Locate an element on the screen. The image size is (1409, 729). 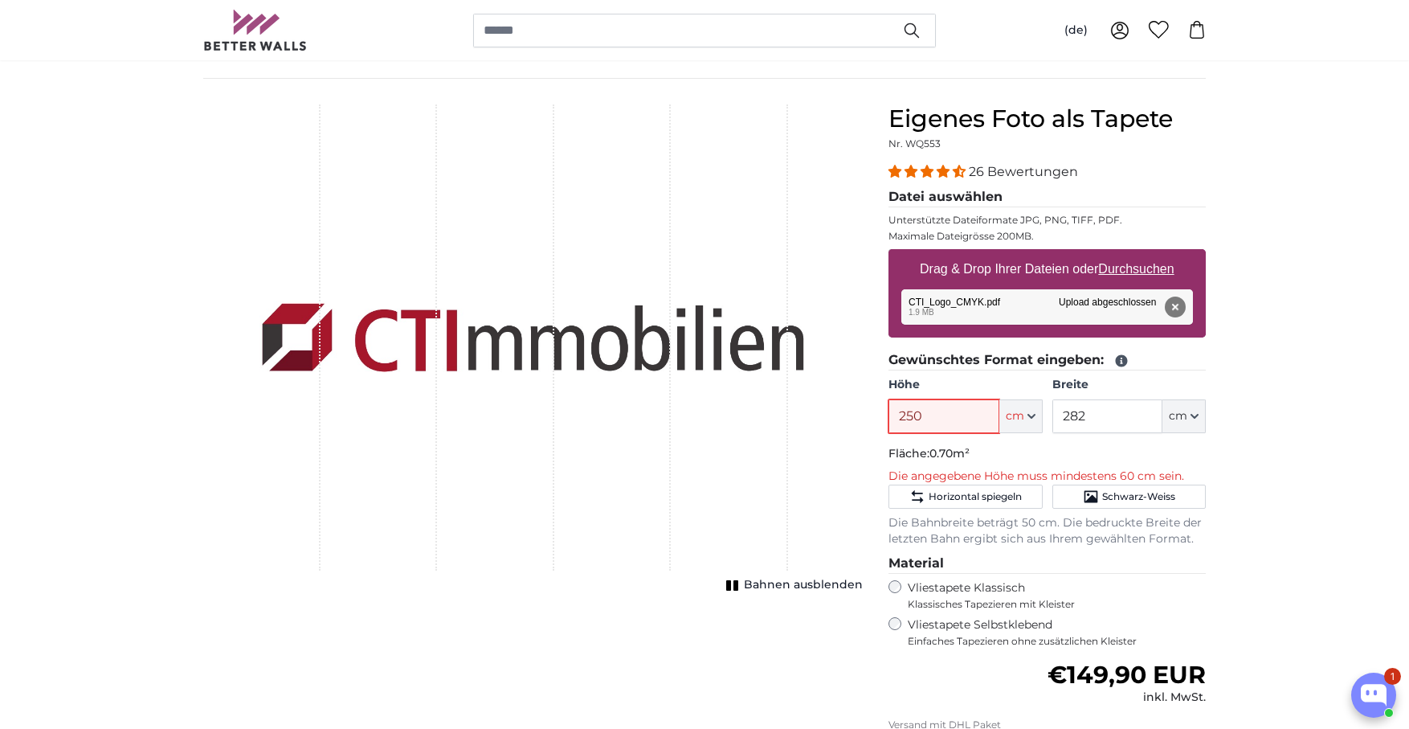
h1: Eigenes Foto als Tapete is located at coordinates (1047, 119).